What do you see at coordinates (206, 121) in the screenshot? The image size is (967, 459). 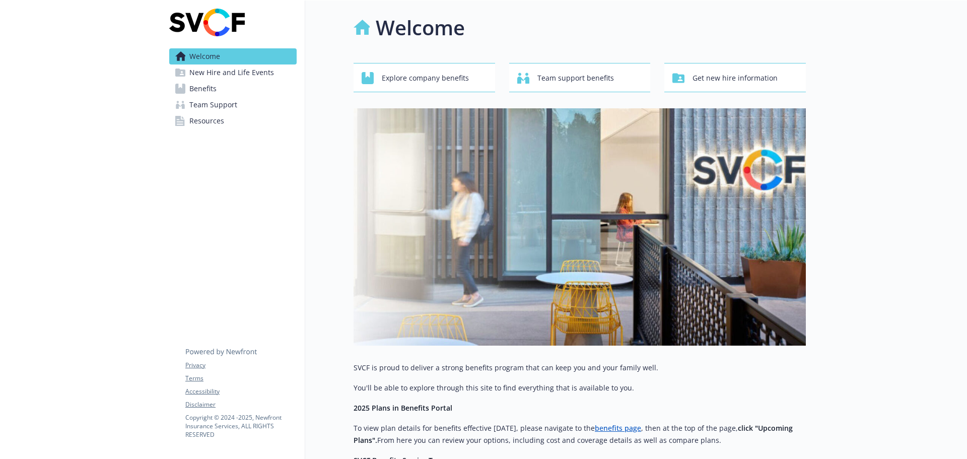 I see `span: Resources` at bounding box center [206, 121].